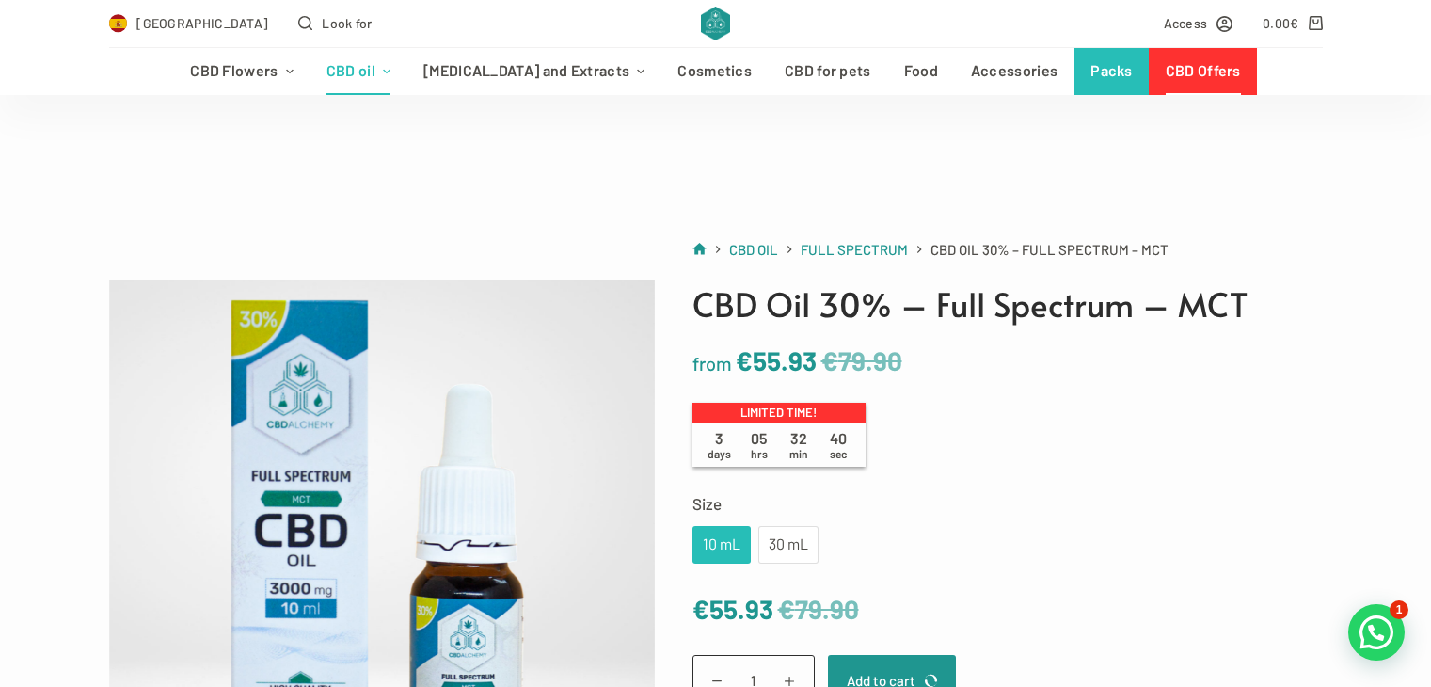 Image resolution: width=1431 pixels, height=687 pixels. Describe the element at coordinates (712, 363) in the screenshot. I see `font: from` at that location.